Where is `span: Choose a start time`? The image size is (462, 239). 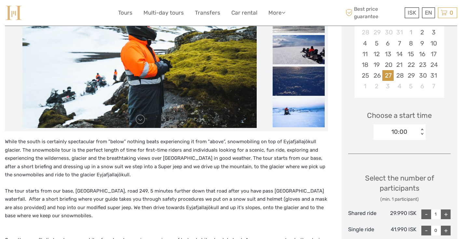
span: Choose a start time is located at coordinates (399, 115).